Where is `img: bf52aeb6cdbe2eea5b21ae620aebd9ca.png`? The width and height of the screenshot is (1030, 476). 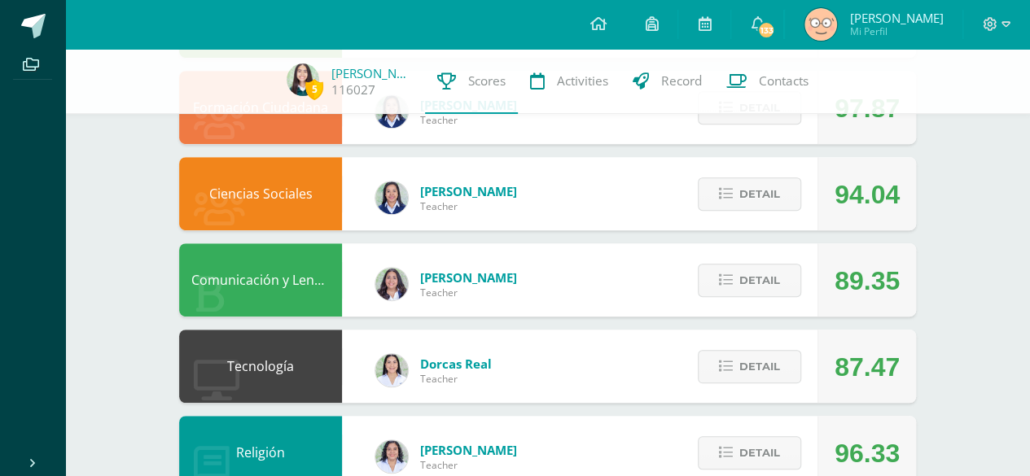 img: bf52aeb6cdbe2eea5b21ae620aebd9ca.png is located at coordinates (392, 284).